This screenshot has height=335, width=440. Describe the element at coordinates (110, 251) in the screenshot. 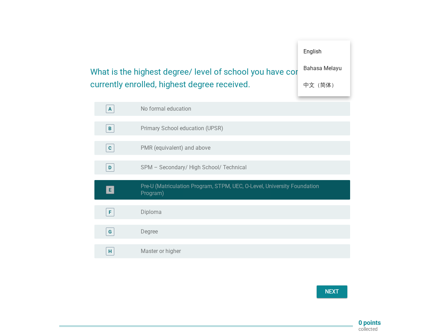

I see `div: H` at that location.